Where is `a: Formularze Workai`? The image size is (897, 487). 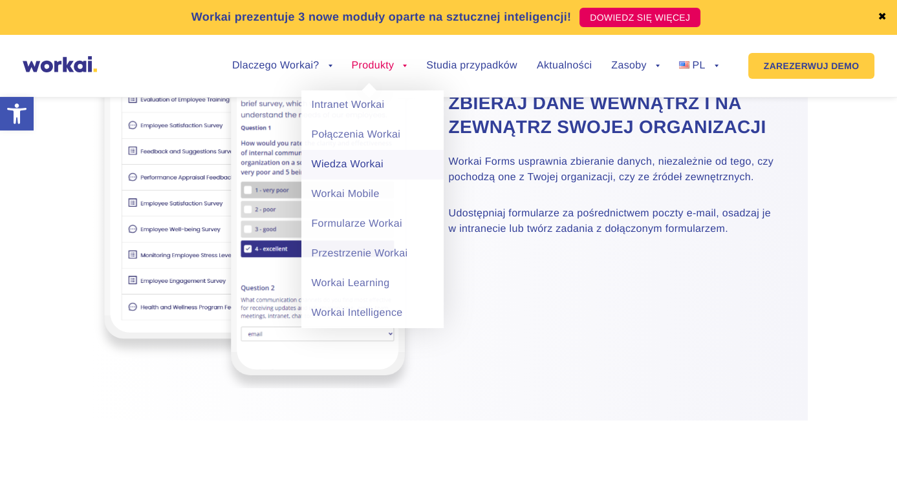
a: Formularze Workai is located at coordinates (372, 224).